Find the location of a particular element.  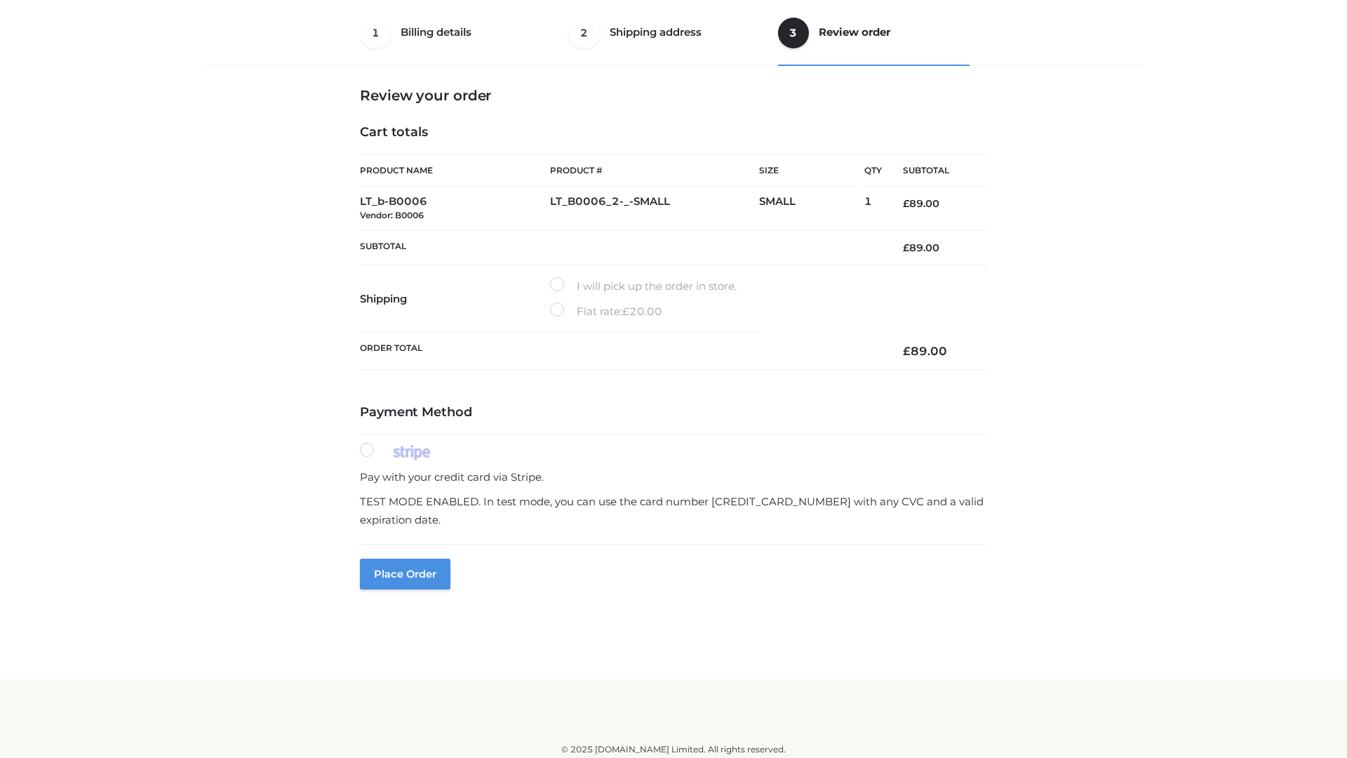

h4: Payment Method is located at coordinates (674, 413).